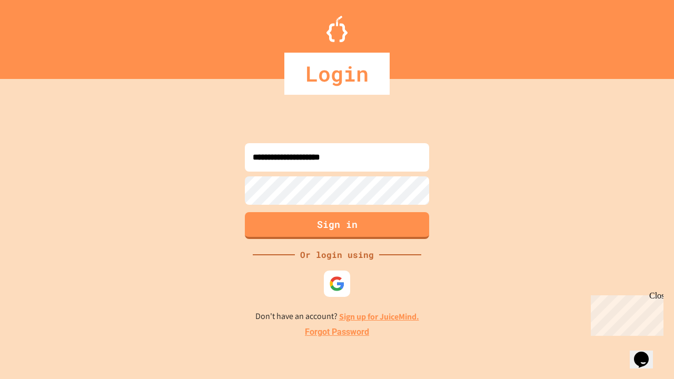  Describe the element at coordinates (337, 74) in the screenshot. I see `div: Login` at that location.